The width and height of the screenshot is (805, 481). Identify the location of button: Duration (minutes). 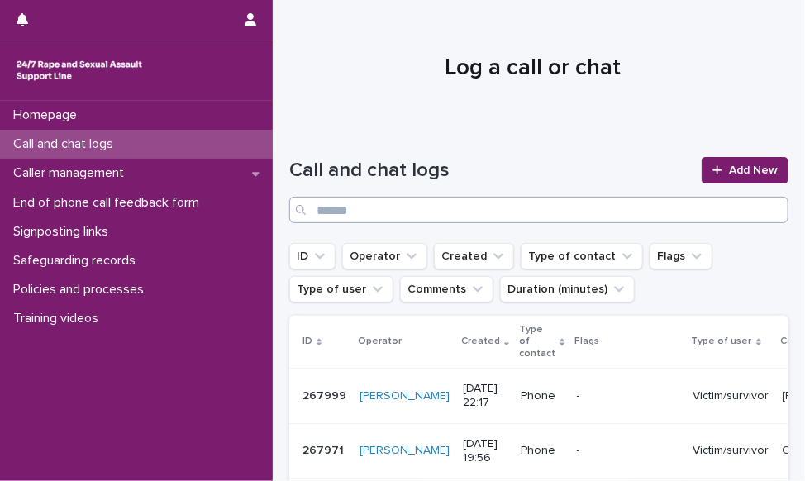
(567, 289).